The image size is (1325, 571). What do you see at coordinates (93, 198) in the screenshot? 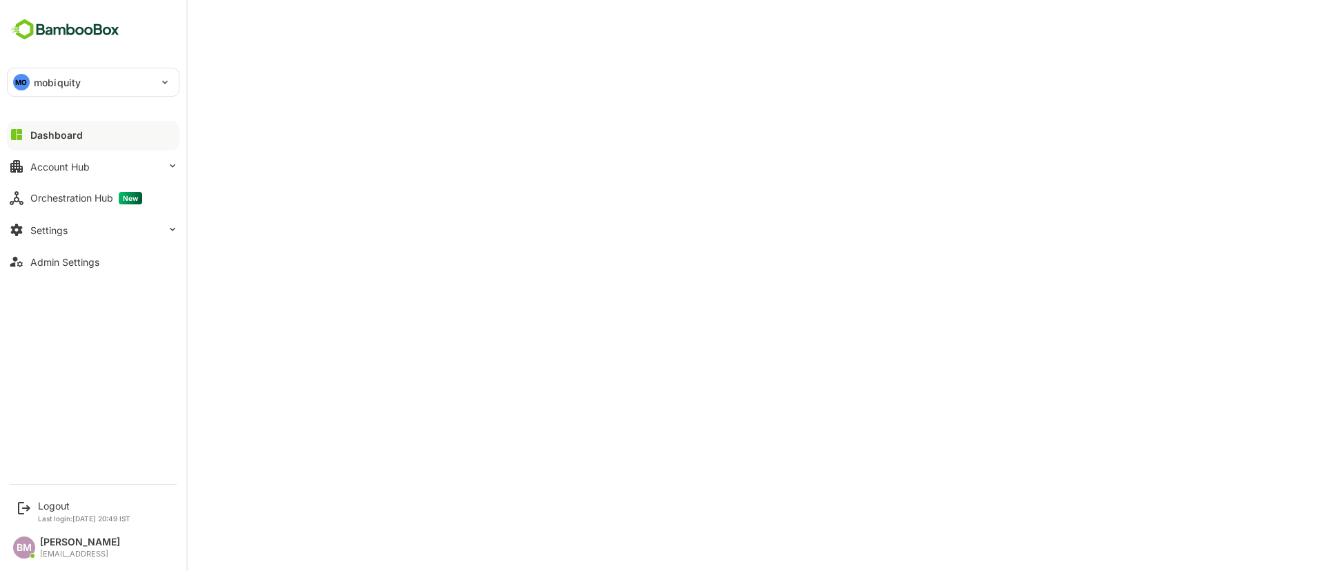
I see `button: Orchestration HubNew` at bounding box center [93, 198].